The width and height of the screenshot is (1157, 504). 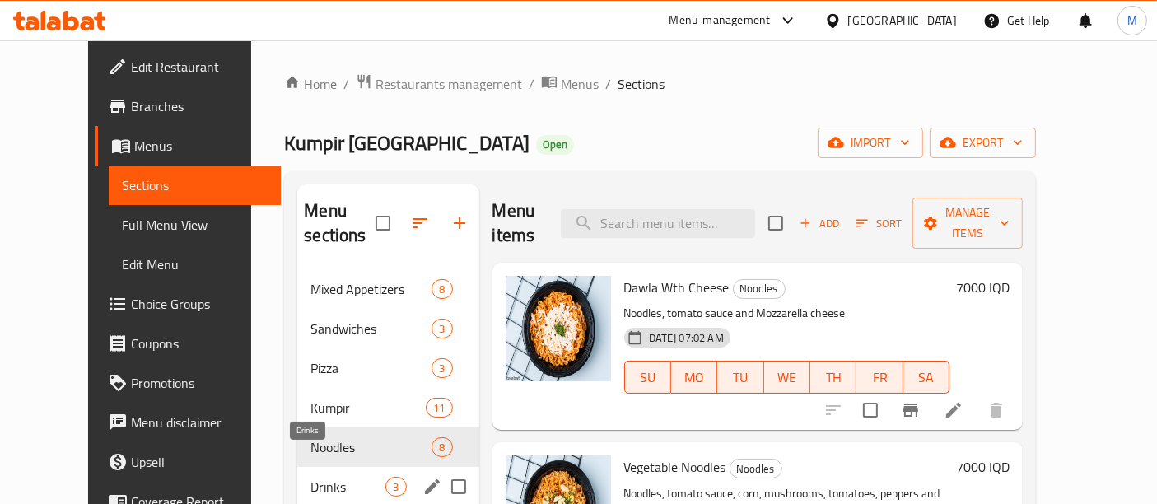 I want to click on div: Open, so click(x=555, y=145).